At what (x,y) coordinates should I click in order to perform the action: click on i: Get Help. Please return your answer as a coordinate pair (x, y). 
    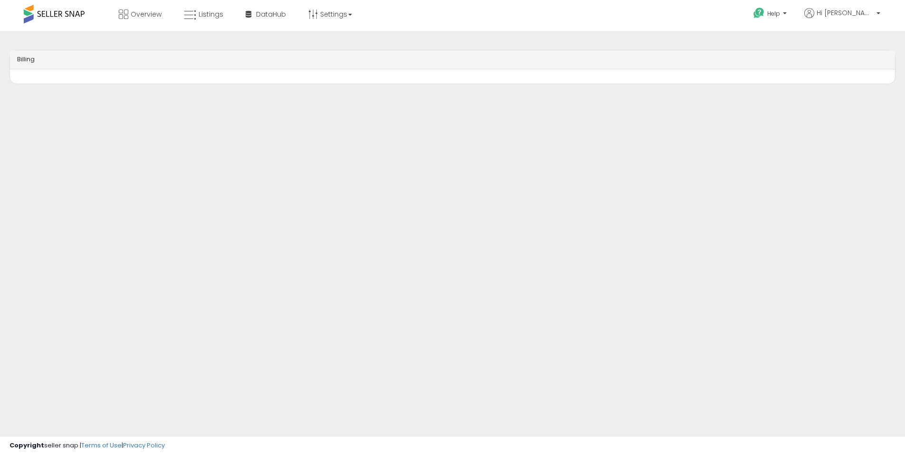
    Looking at the image, I should click on (759, 13).